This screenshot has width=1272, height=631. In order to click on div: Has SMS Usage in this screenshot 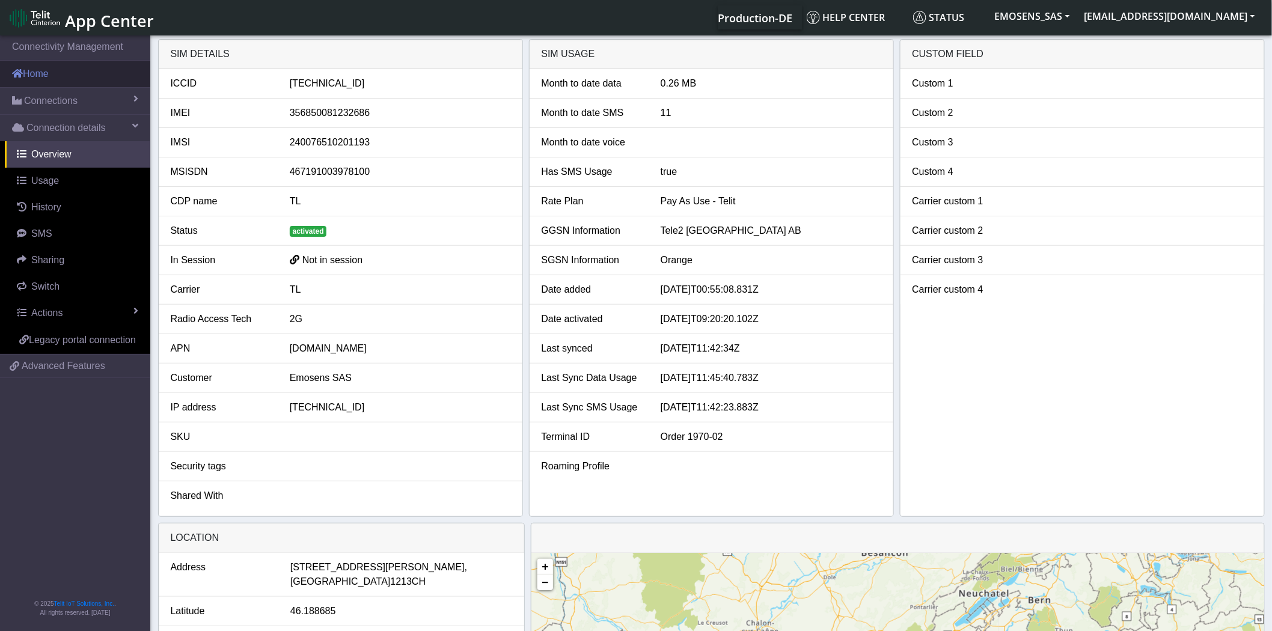, I will do `click(592, 172)`.